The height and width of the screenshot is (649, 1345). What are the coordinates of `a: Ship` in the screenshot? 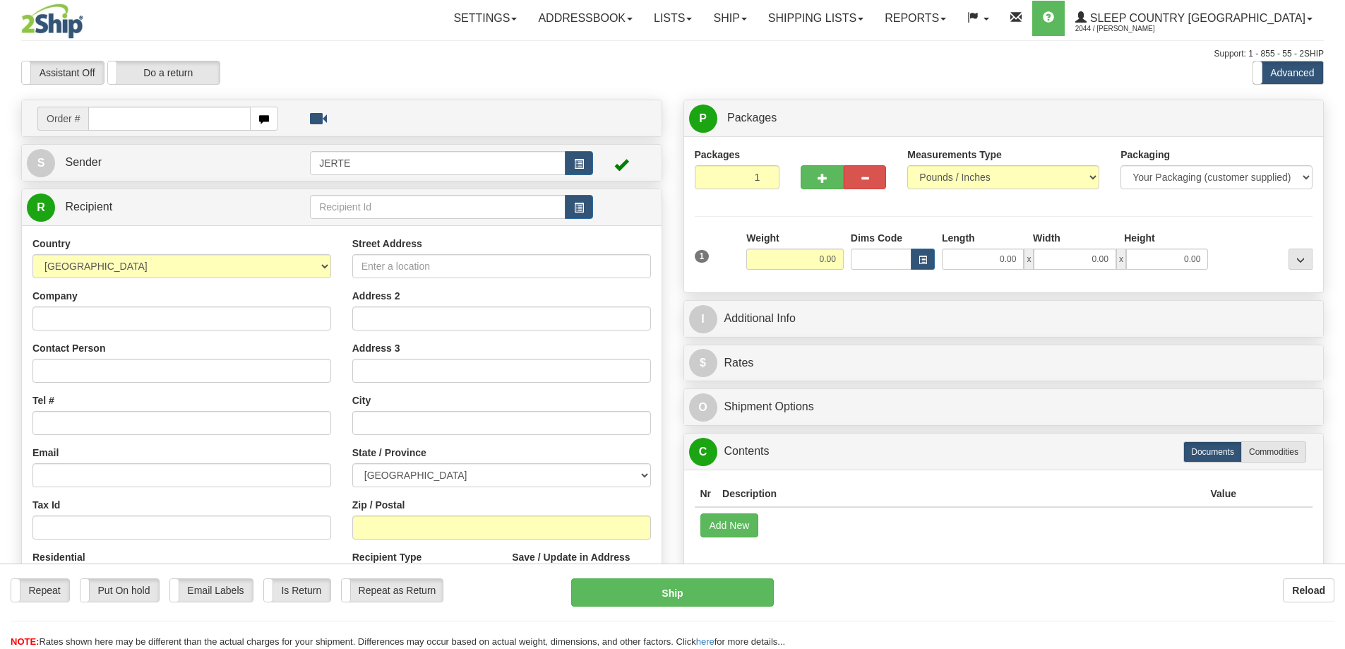 It's located at (729, 18).